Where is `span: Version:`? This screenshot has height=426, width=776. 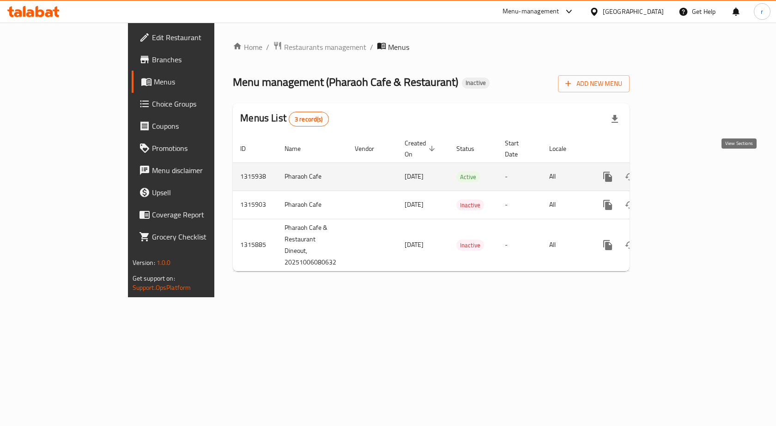
span: Version: is located at coordinates (144, 263).